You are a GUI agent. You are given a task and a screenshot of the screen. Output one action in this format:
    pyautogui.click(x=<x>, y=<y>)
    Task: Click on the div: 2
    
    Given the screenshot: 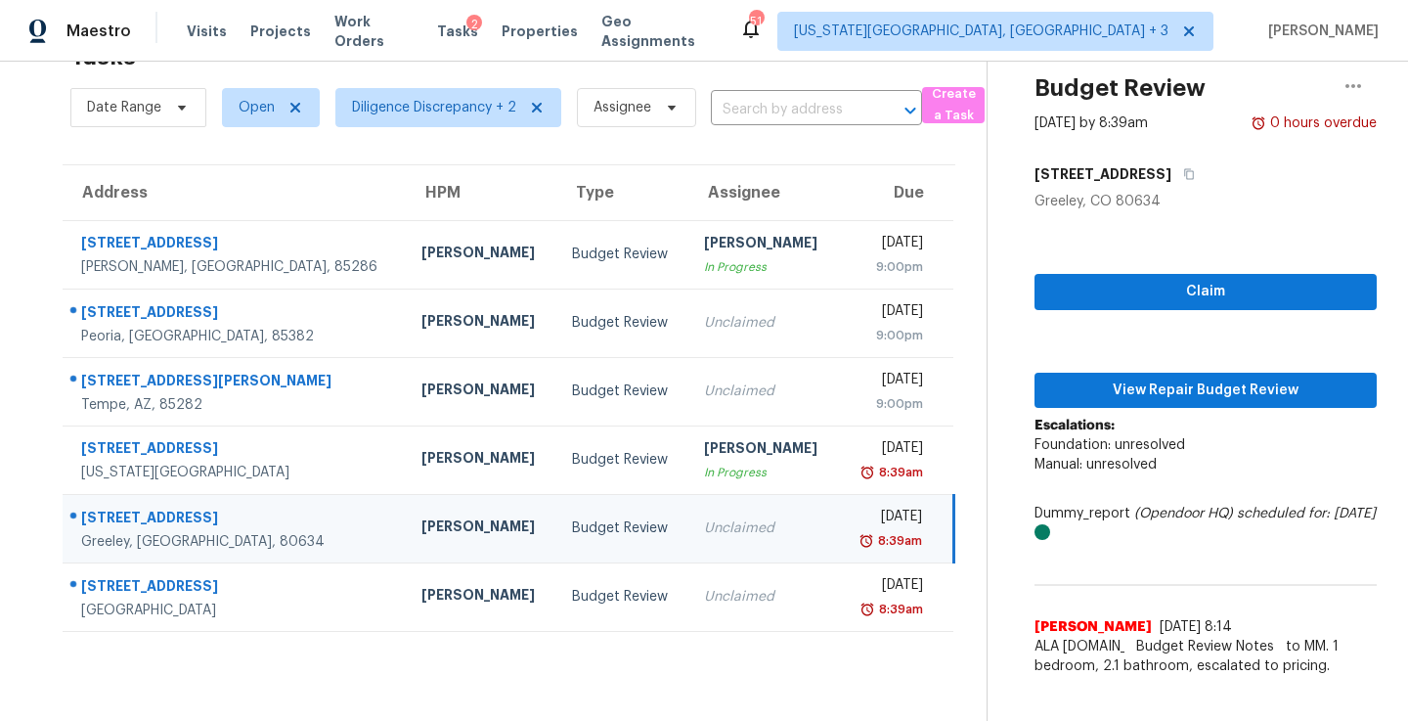 What is the action you would take?
    pyautogui.click(x=474, y=24)
    